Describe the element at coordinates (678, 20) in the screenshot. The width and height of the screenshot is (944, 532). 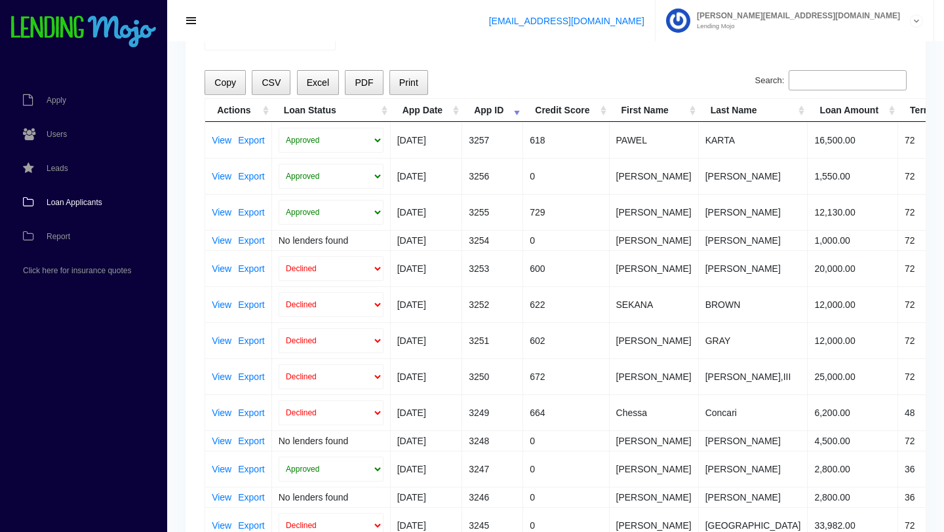
I see `img: Profile image` at that location.